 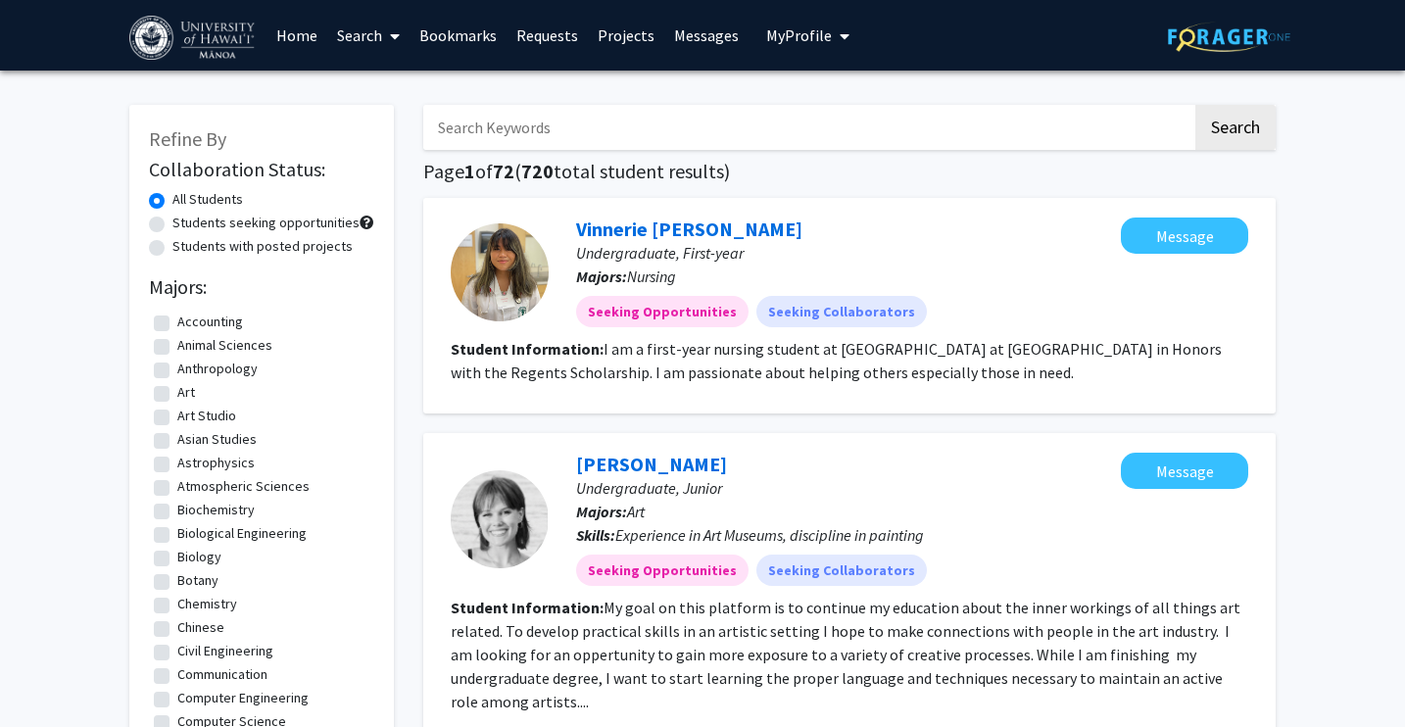 I want to click on button: Message Avery Holshosuer, so click(x=1185, y=470).